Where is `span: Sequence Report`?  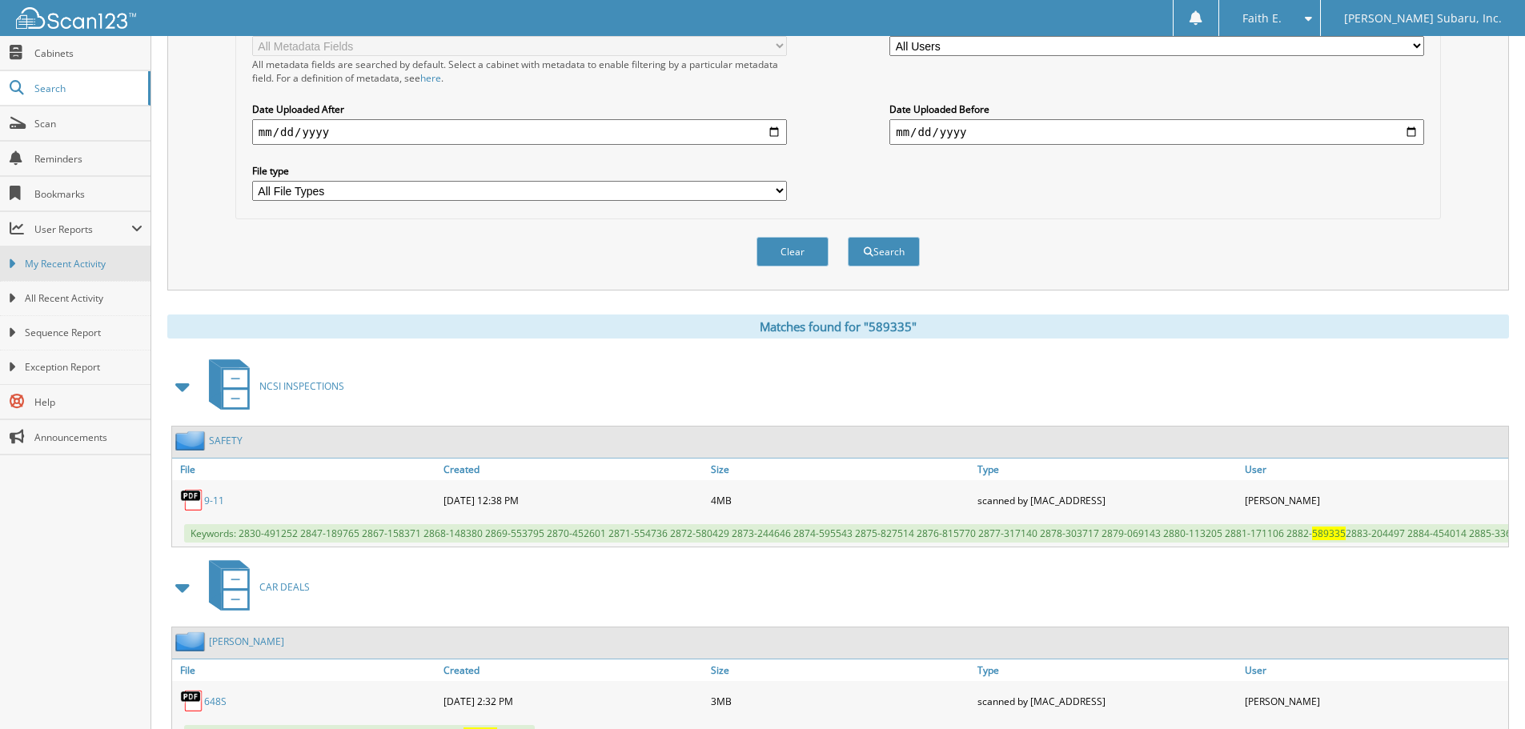 span: Sequence Report is located at coordinates (83, 333).